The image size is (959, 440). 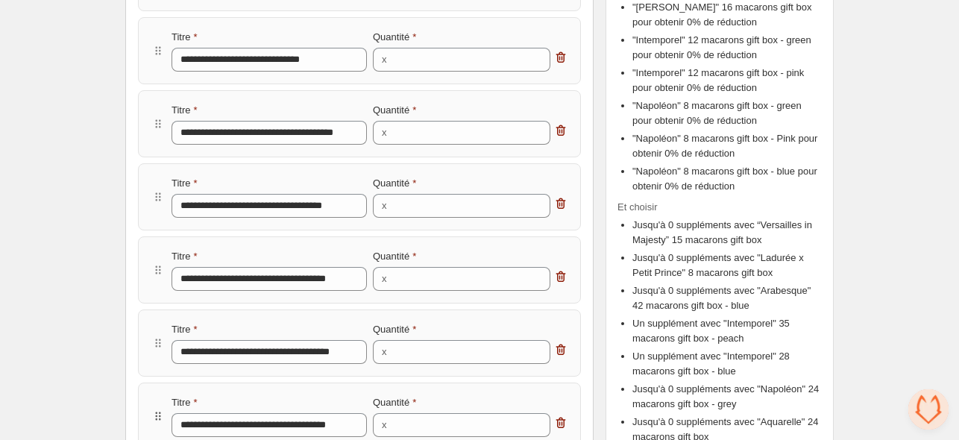 I want to click on li: Un supplément avec "Intemporel" 28 macarons gift box - blue, so click(x=727, y=364).